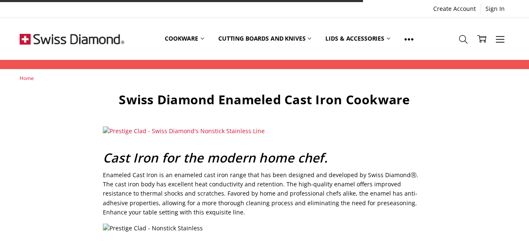 This screenshot has height=245, width=529. What do you see at coordinates (495, 9) in the screenshot?
I see `a: Sign In` at bounding box center [495, 9].